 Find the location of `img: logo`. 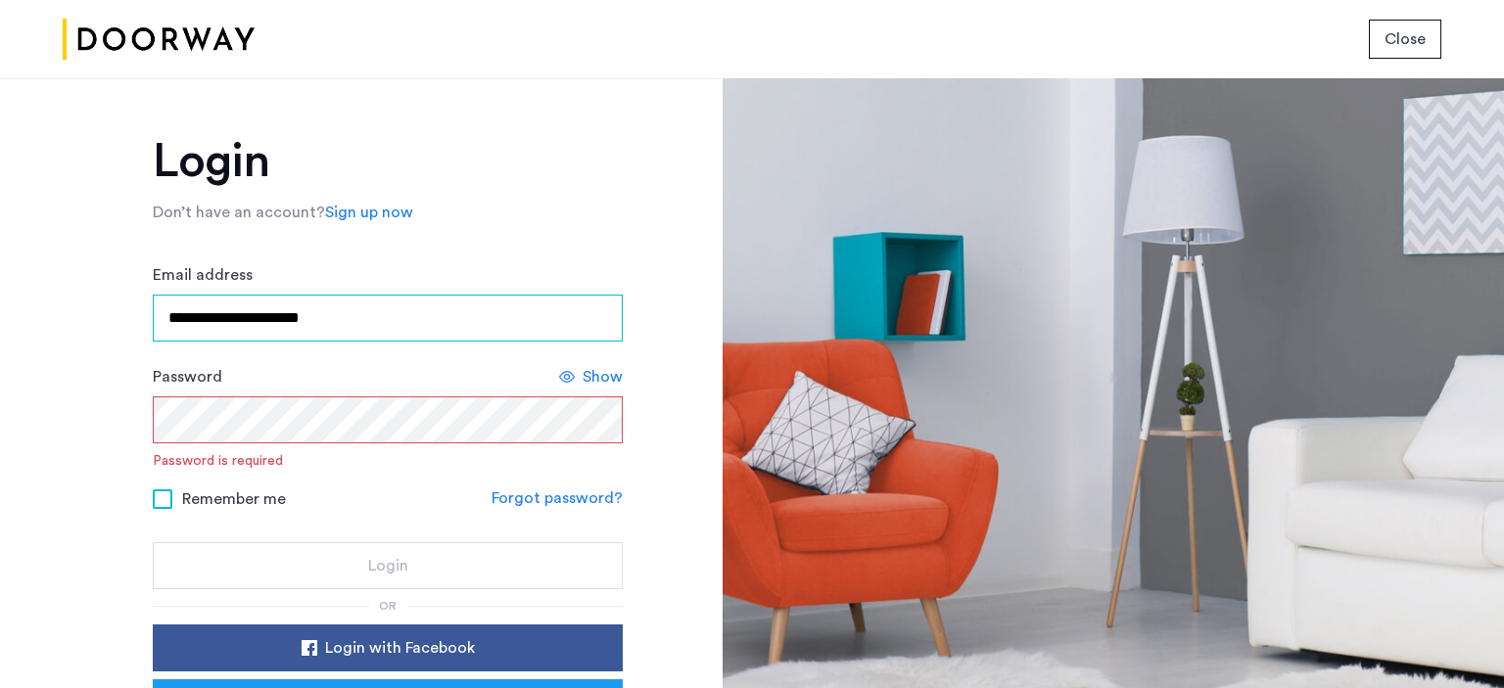

img: logo is located at coordinates (159, 39).